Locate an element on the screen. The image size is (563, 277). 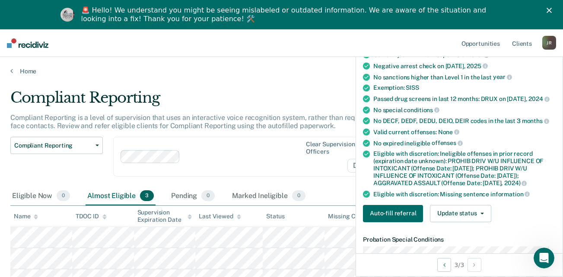
span: D30 is located at coordinates (363, 166).